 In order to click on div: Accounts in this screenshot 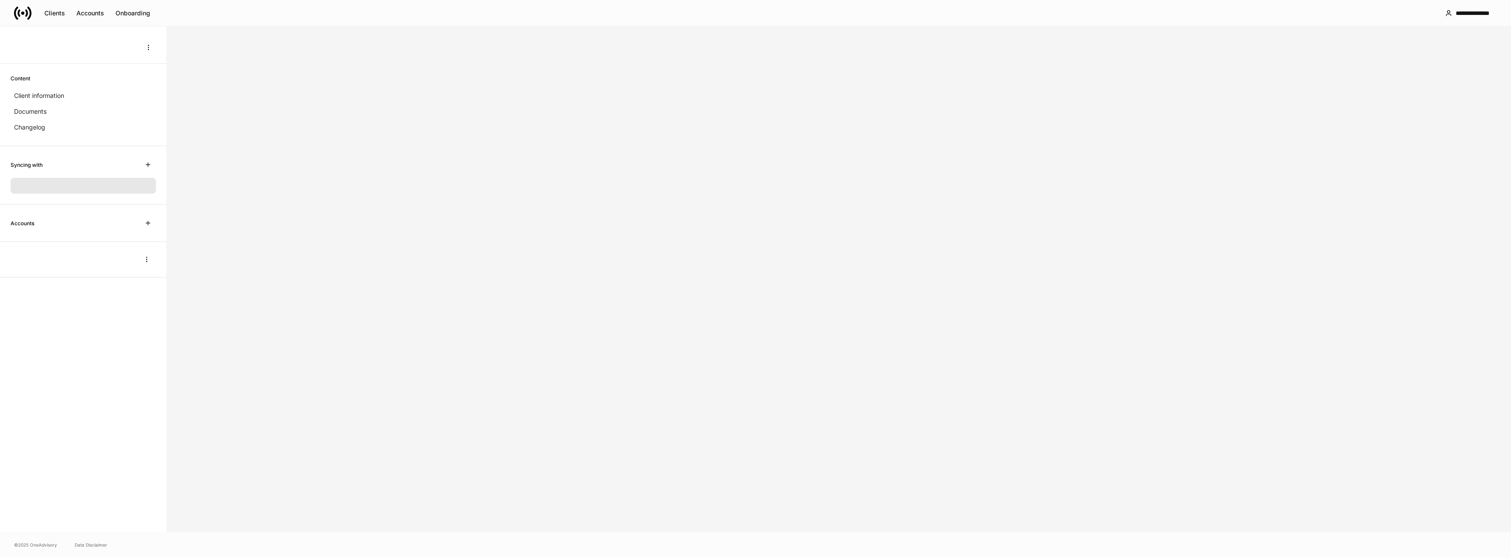, I will do `click(90, 13)`.